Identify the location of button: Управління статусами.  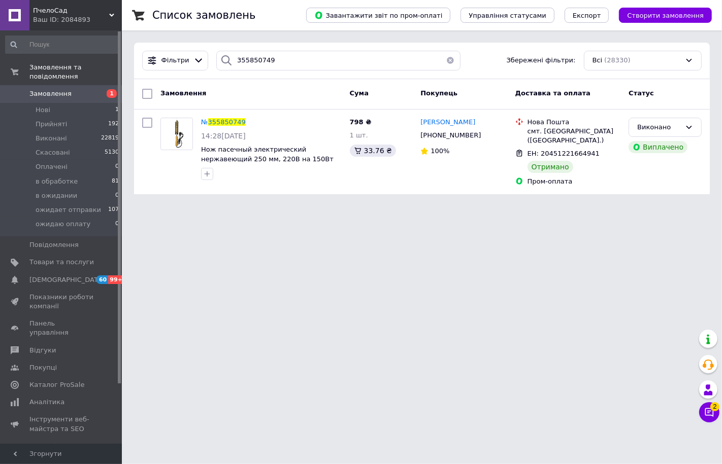
(507, 15).